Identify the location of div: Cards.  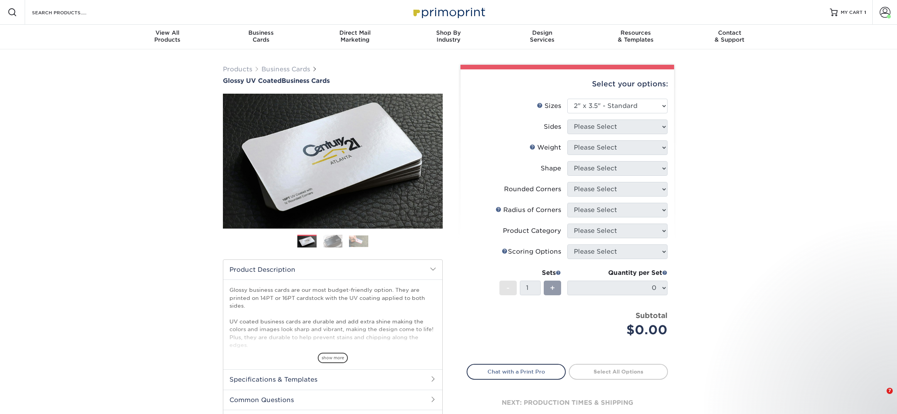
(261, 36).